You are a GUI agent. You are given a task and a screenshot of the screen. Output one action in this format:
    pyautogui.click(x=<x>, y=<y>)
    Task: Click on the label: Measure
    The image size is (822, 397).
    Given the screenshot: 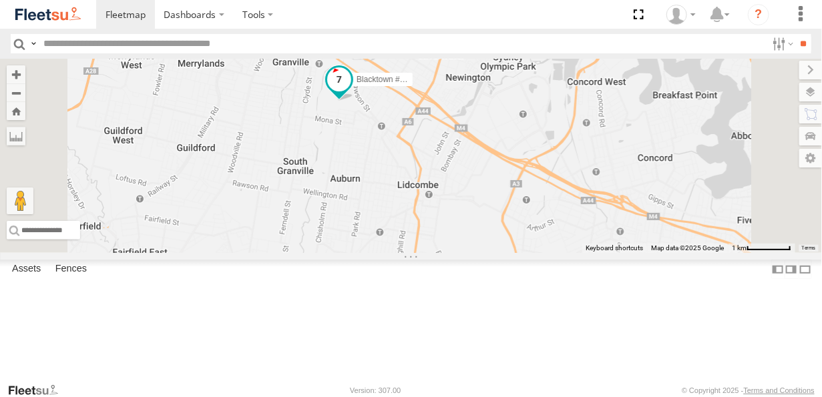 What is the action you would take?
    pyautogui.click(x=16, y=136)
    